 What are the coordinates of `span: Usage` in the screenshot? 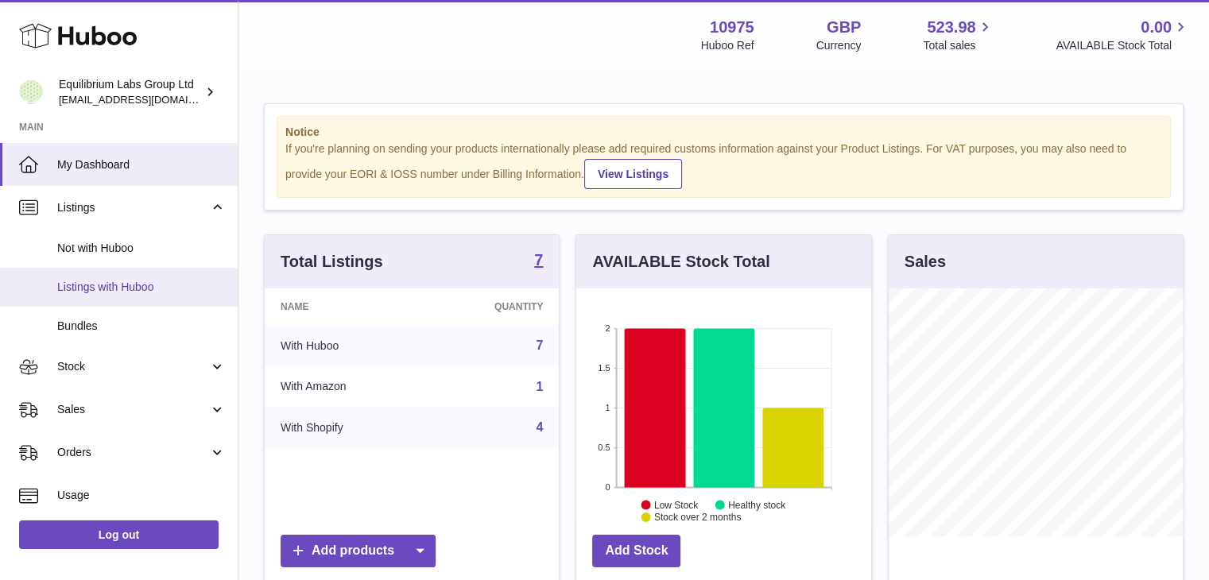 It's located at (141, 495).